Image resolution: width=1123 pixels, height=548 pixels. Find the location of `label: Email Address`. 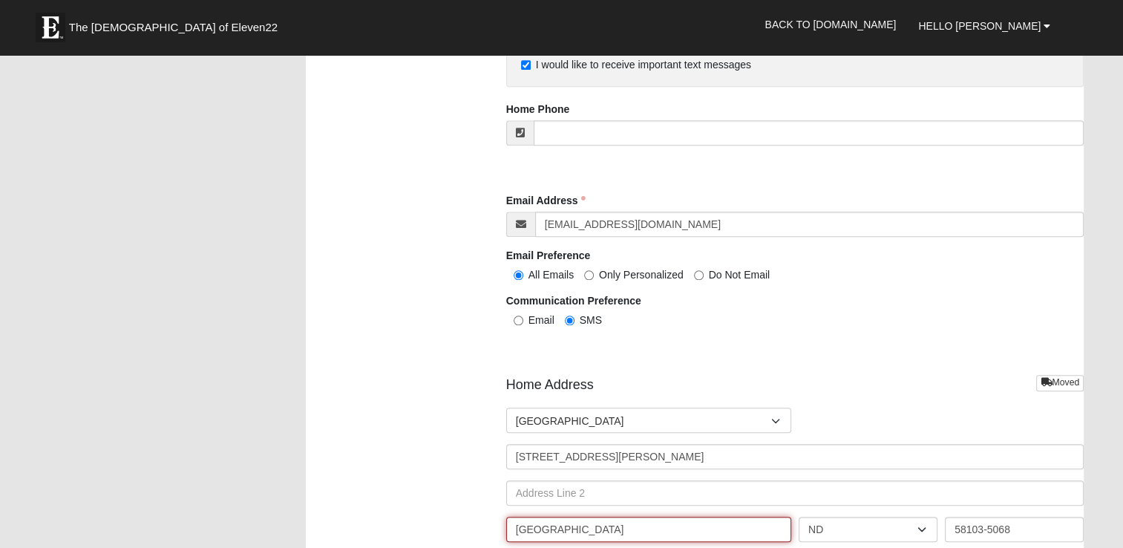

label: Email Address is located at coordinates (546, 200).